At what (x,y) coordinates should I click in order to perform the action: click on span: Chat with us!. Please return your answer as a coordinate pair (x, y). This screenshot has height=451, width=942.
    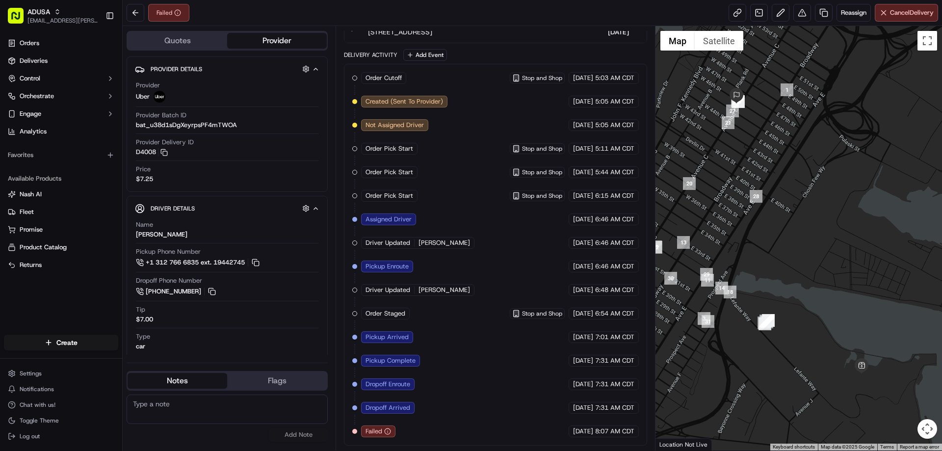
    Looking at the image, I should click on (37, 405).